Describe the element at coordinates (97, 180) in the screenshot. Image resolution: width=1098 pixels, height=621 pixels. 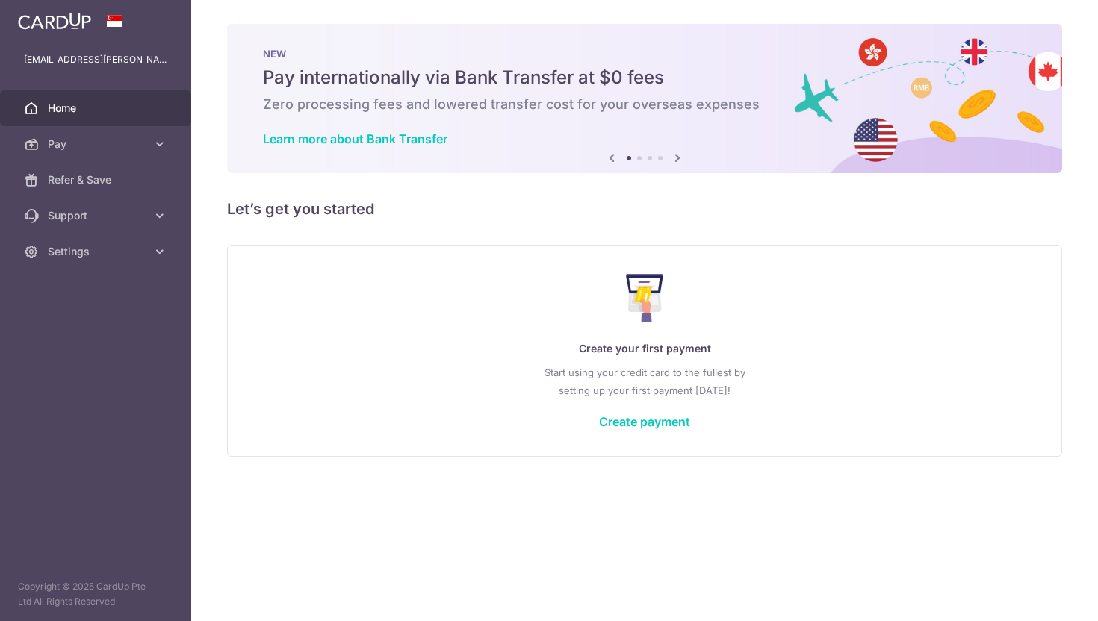
I see `span: Refer & Save` at that location.